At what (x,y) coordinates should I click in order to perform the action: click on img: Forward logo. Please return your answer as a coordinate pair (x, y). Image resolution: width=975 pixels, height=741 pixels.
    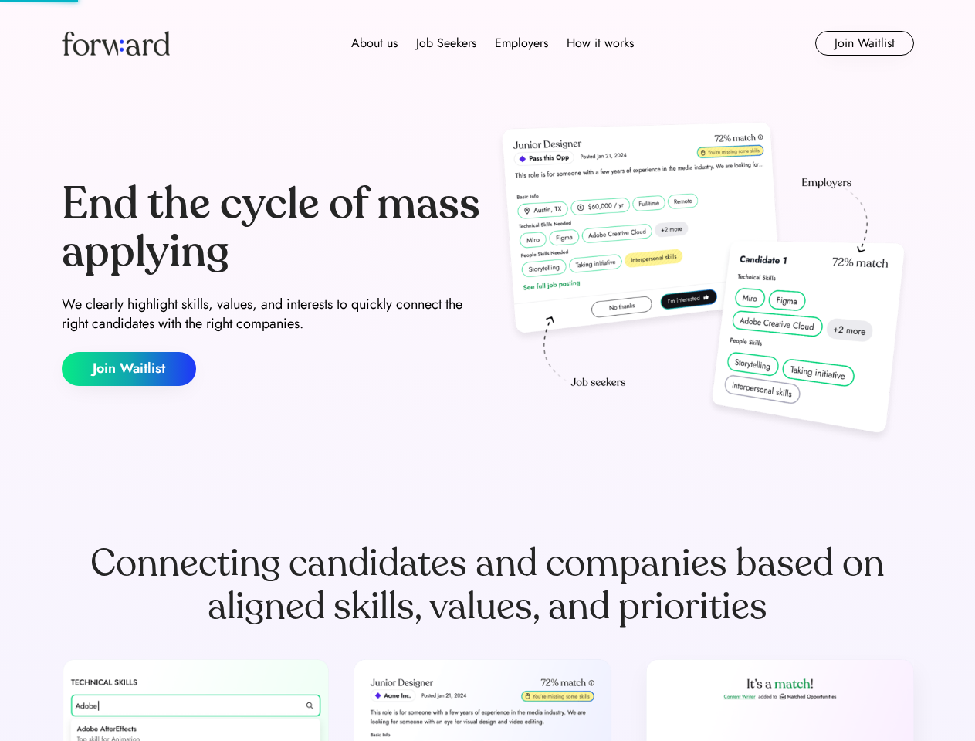
    Looking at the image, I should click on (116, 43).